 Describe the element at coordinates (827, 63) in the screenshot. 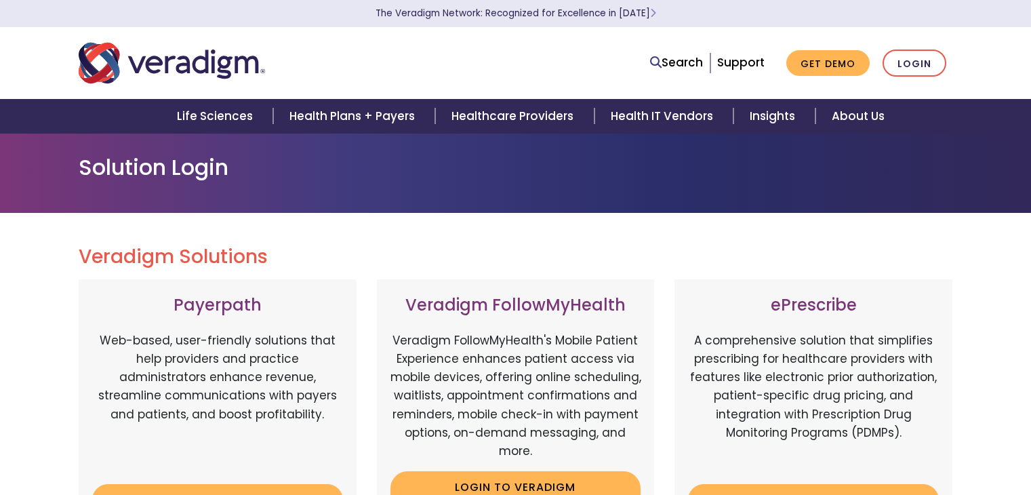

I see `a: Get Demo` at that location.